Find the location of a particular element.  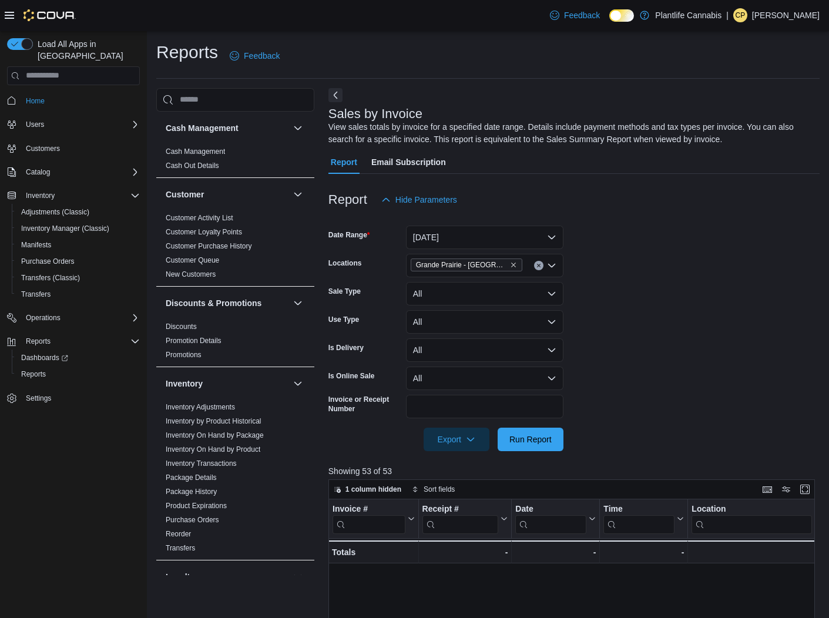

a: Customer Loyalty Points is located at coordinates (204, 232).